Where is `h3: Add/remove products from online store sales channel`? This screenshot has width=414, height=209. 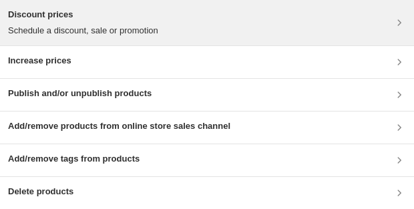
h3: Add/remove products from online store sales channel is located at coordinates (119, 126).